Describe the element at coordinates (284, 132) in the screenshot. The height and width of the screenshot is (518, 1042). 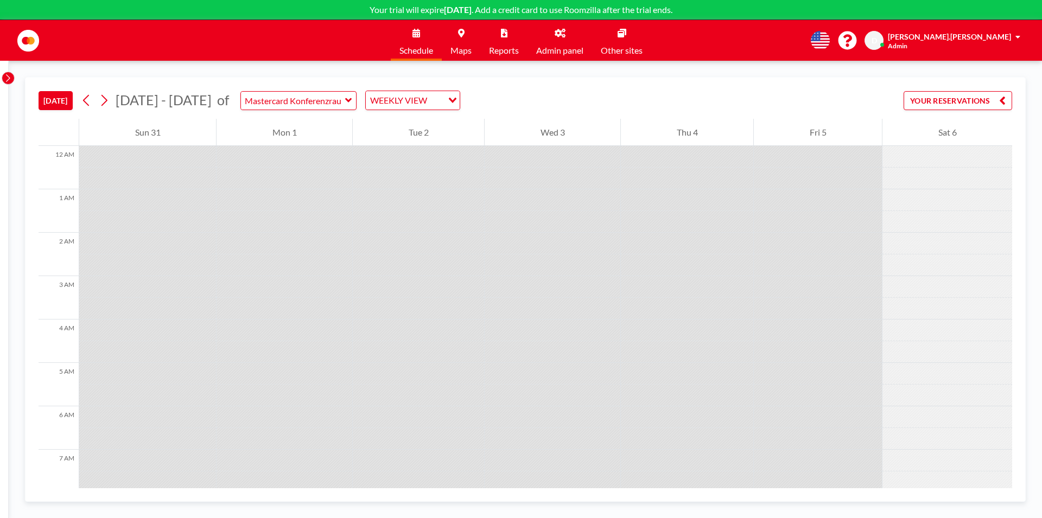
I see `div: Mon 1` at that location.